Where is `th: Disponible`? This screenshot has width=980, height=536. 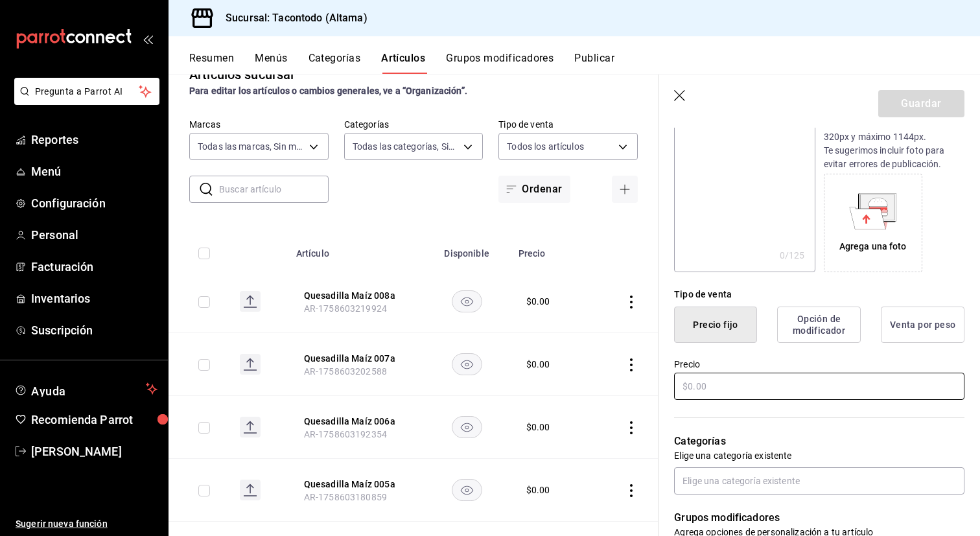
th: Disponible is located at coordinates (466, 249).